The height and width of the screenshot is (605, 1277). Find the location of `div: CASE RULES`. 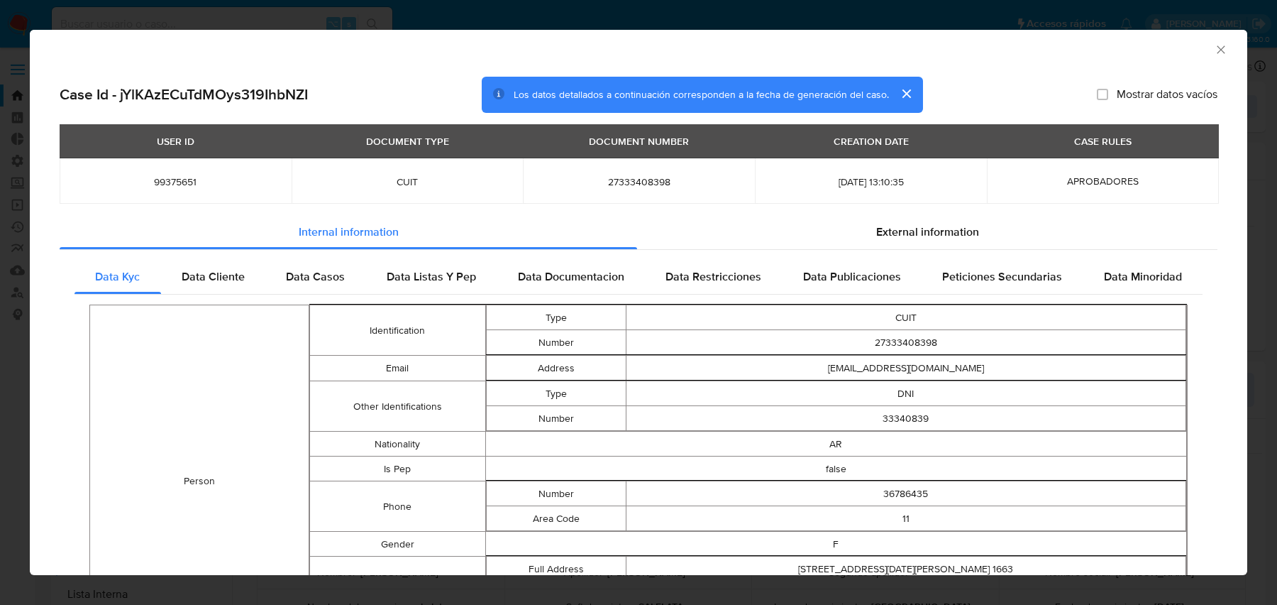

div: CASE RULES is located at coordinates (1103, 141).